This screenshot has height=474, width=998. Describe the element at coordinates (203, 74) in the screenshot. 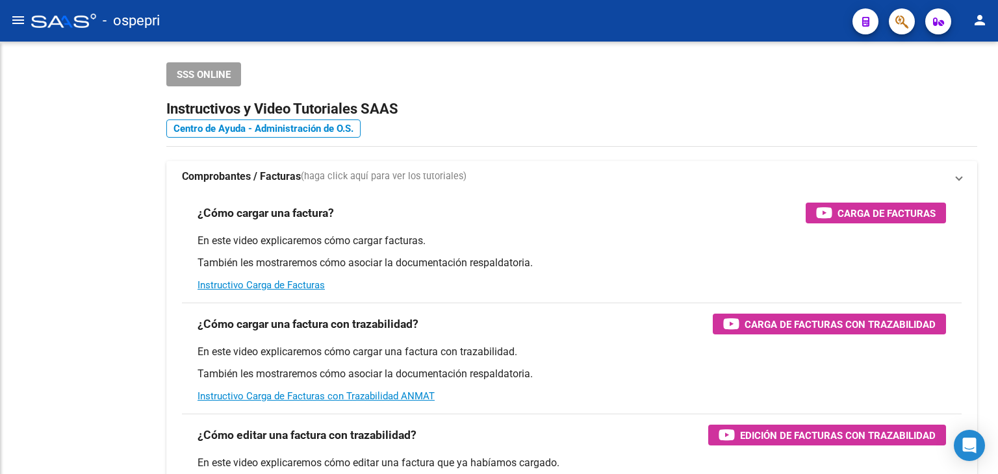

I see `button: SSS ONLINE` at that location.